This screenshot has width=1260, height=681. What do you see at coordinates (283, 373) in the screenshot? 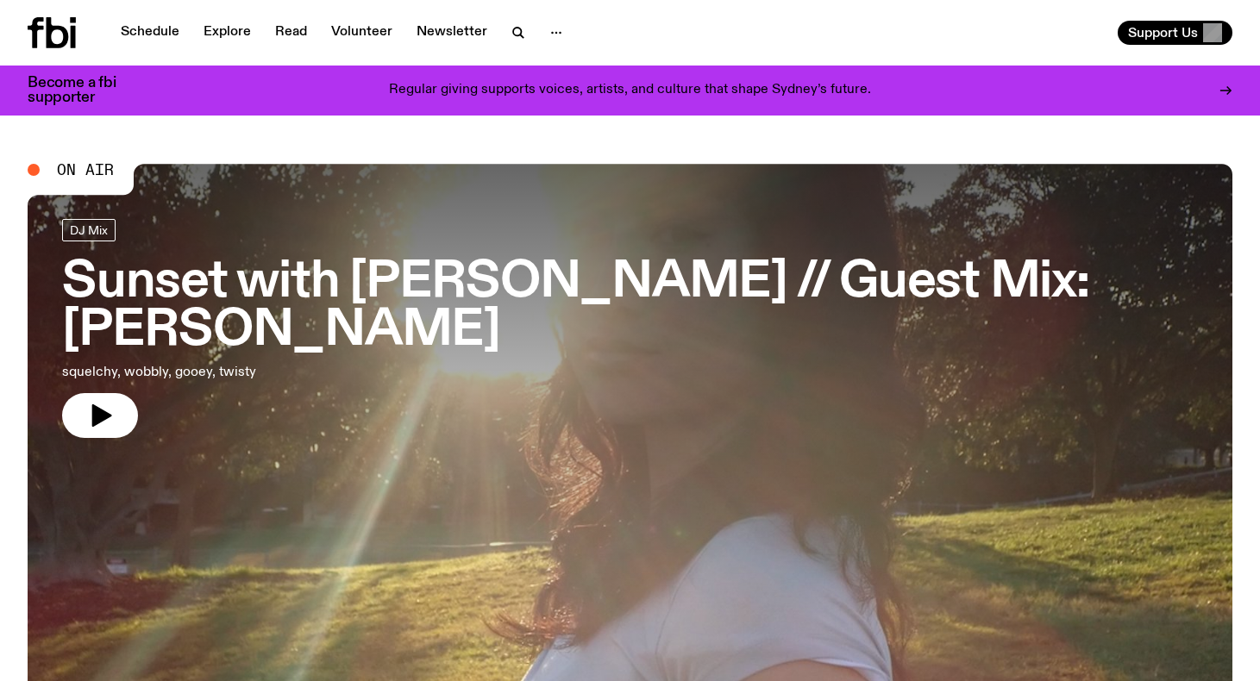
I see `p: squelchy, wobbly, gooey, twisty` at bounding box center [283, 373].